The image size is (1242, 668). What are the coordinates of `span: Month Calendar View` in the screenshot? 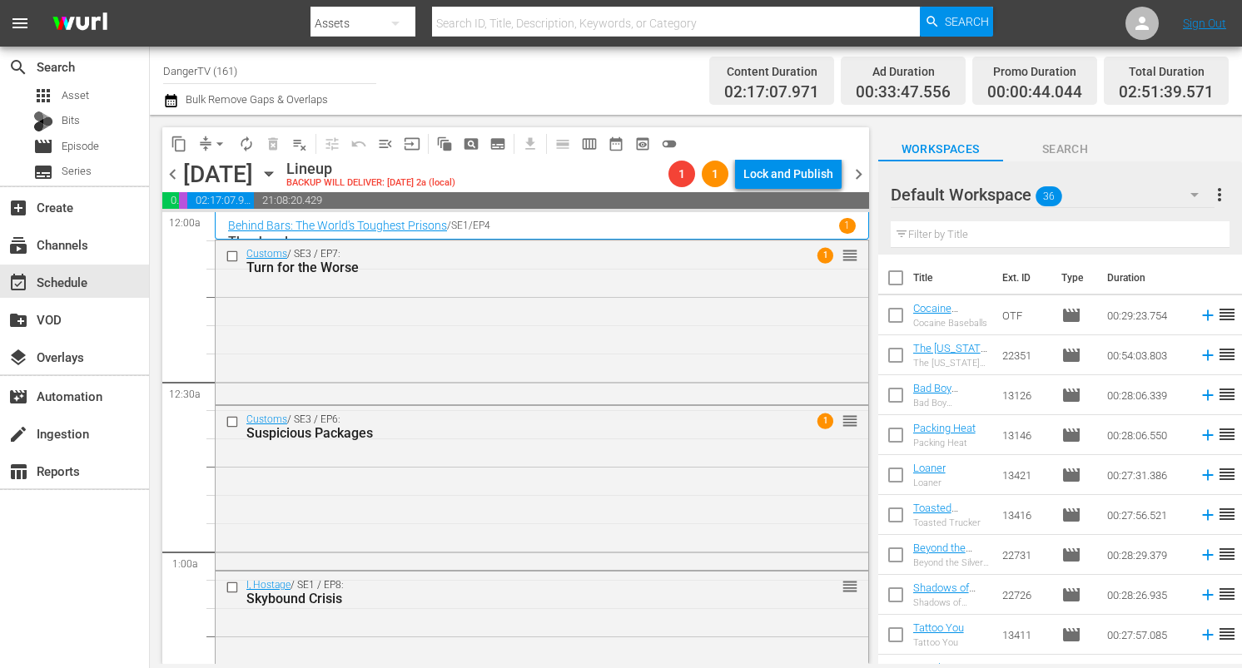 It's located at (616, 144).